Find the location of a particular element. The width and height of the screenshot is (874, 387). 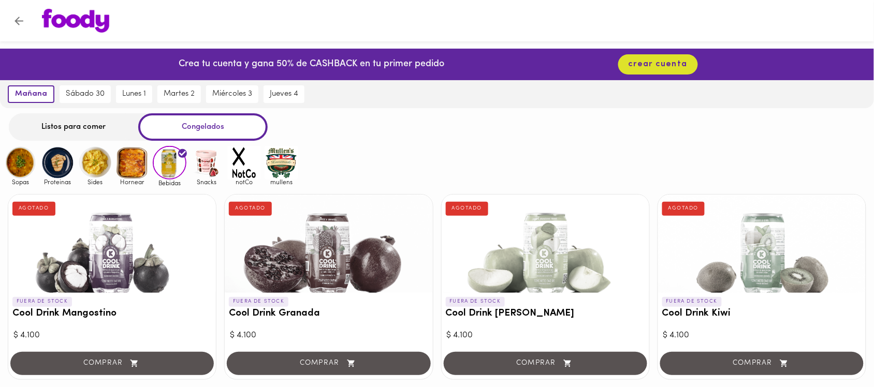

img: notCo is located at coordinates (244, 163).